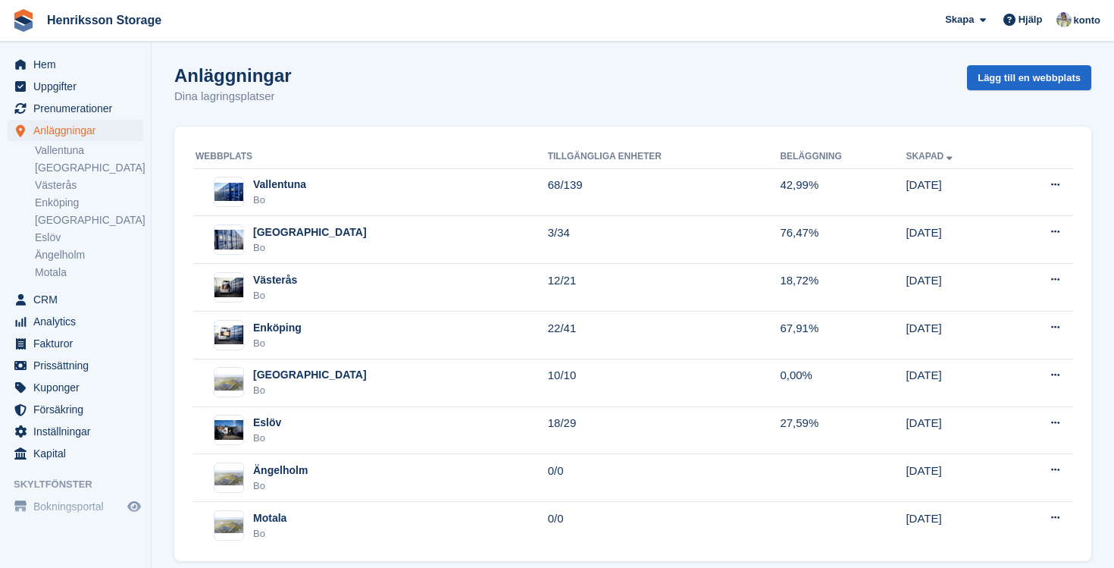  I want to click on span: Hjälp, so click(1031, 20).